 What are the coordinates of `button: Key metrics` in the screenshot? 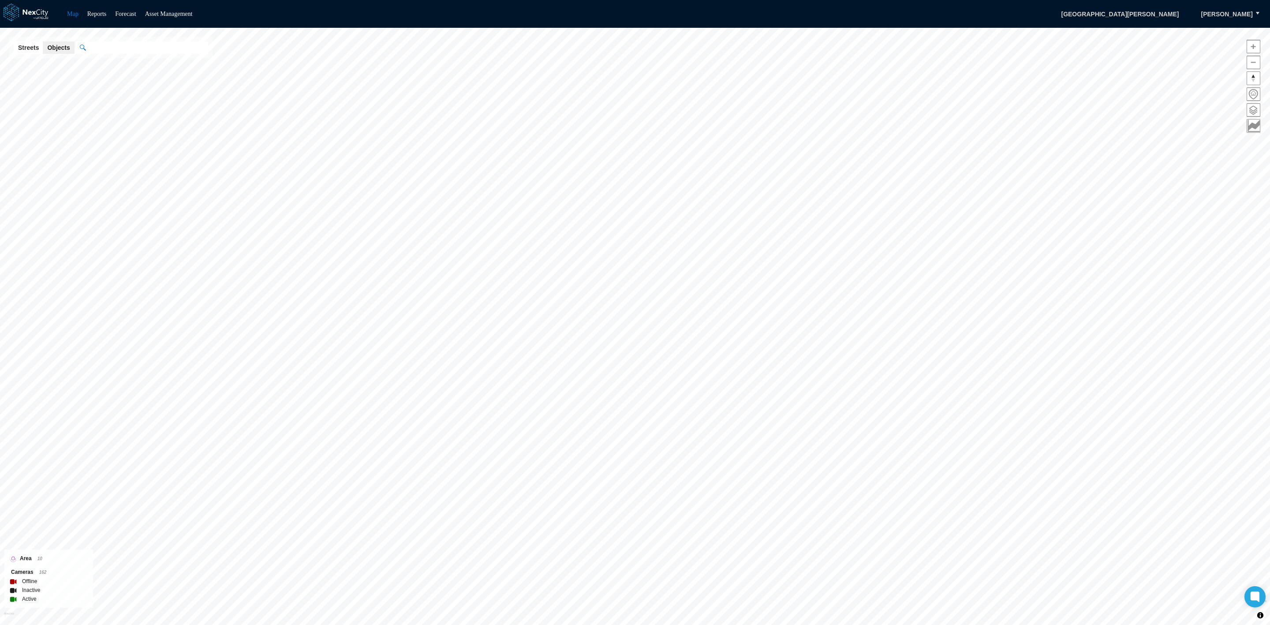 It's located at (1253, 126).